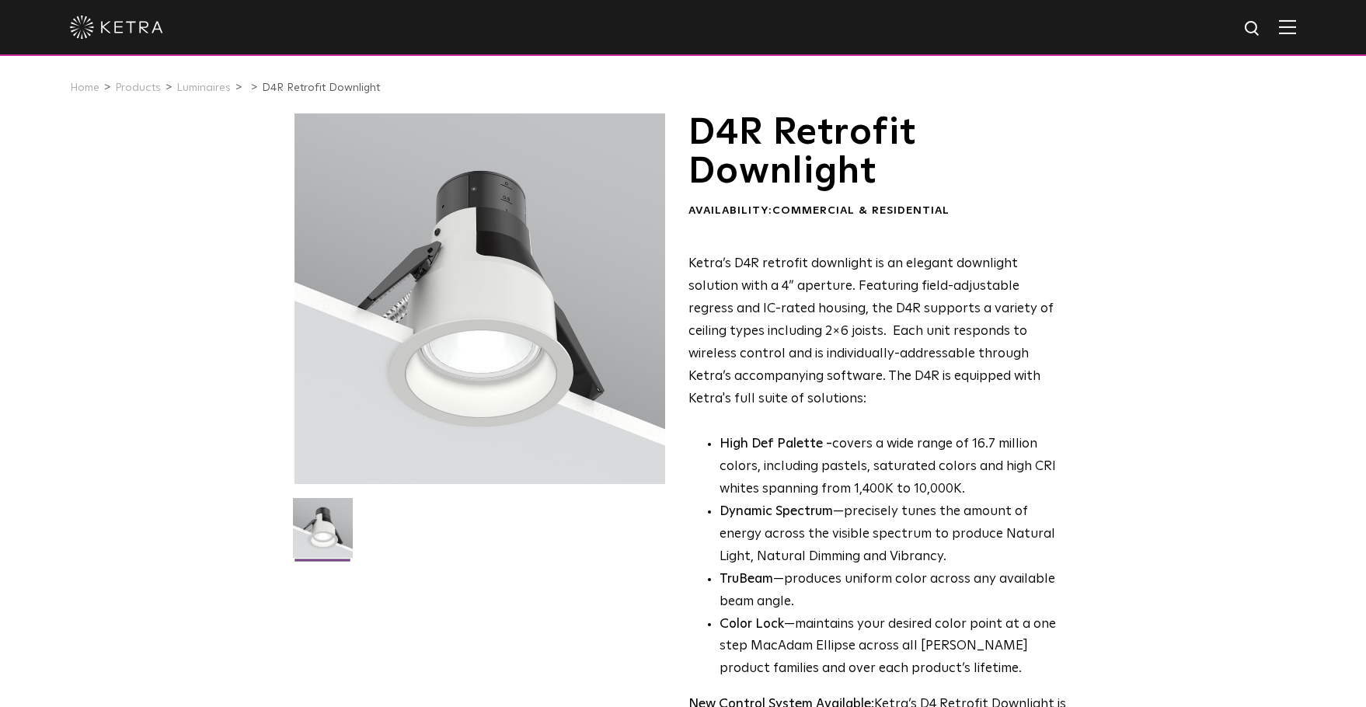  What do you see at coordinates (746, 579) in the screenshot?
I see `strong: TruBeam` at bounding box center [746, 579].